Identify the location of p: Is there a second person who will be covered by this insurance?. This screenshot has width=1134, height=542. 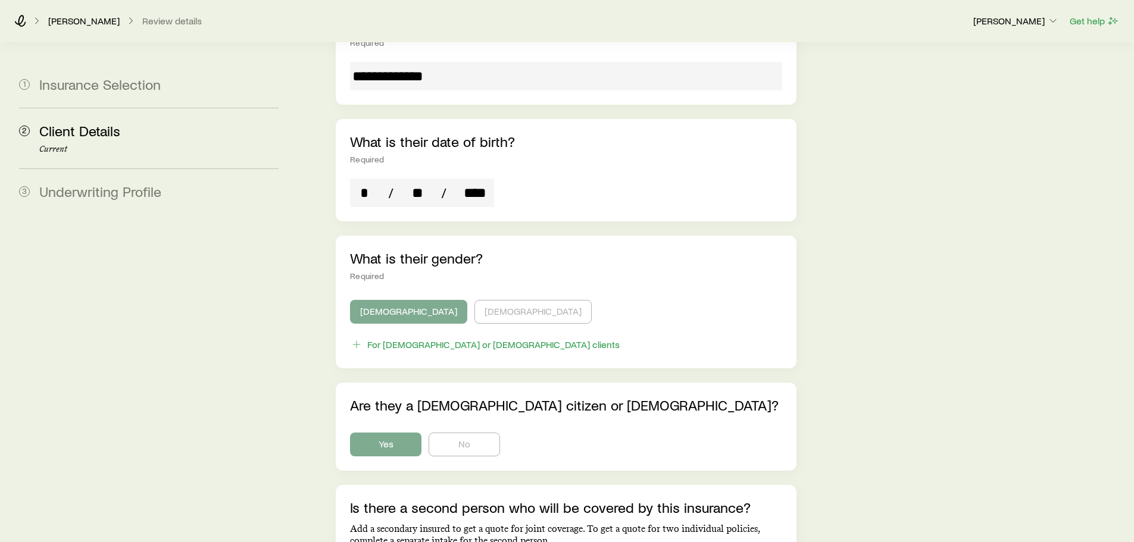
(566, 508).